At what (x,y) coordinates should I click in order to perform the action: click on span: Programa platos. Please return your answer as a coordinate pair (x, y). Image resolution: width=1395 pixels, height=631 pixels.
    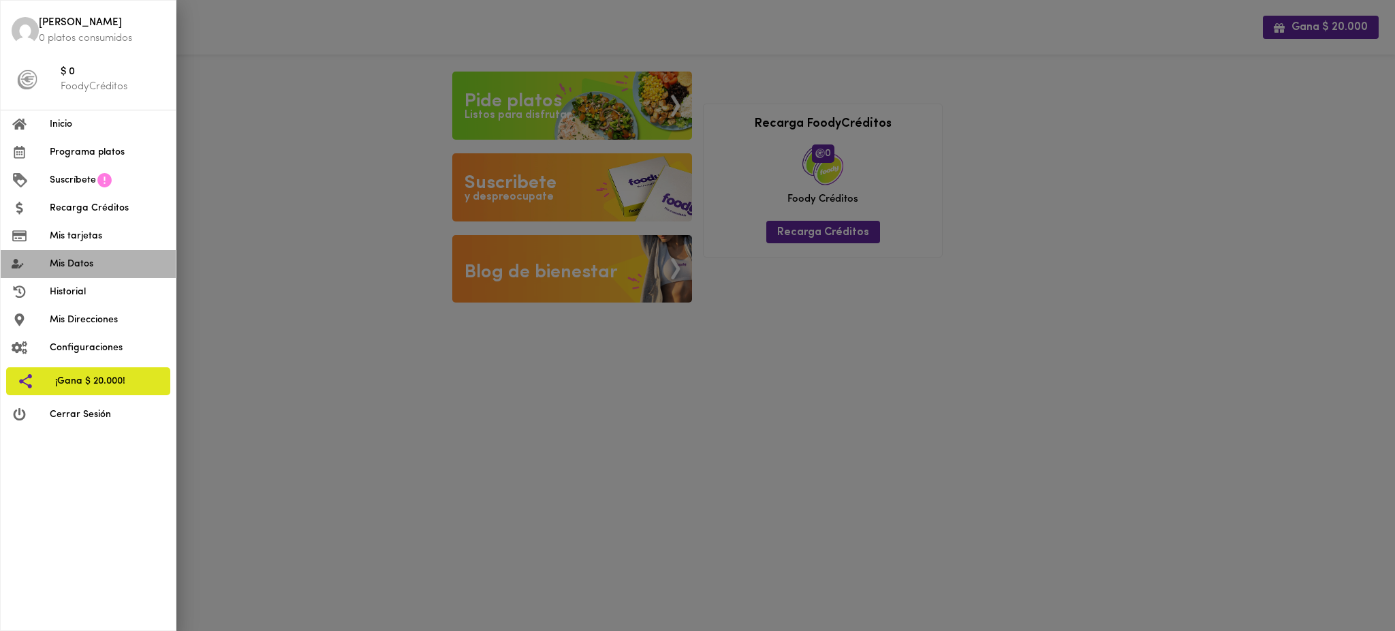
    Looking at the image, I should click on (107, 152).